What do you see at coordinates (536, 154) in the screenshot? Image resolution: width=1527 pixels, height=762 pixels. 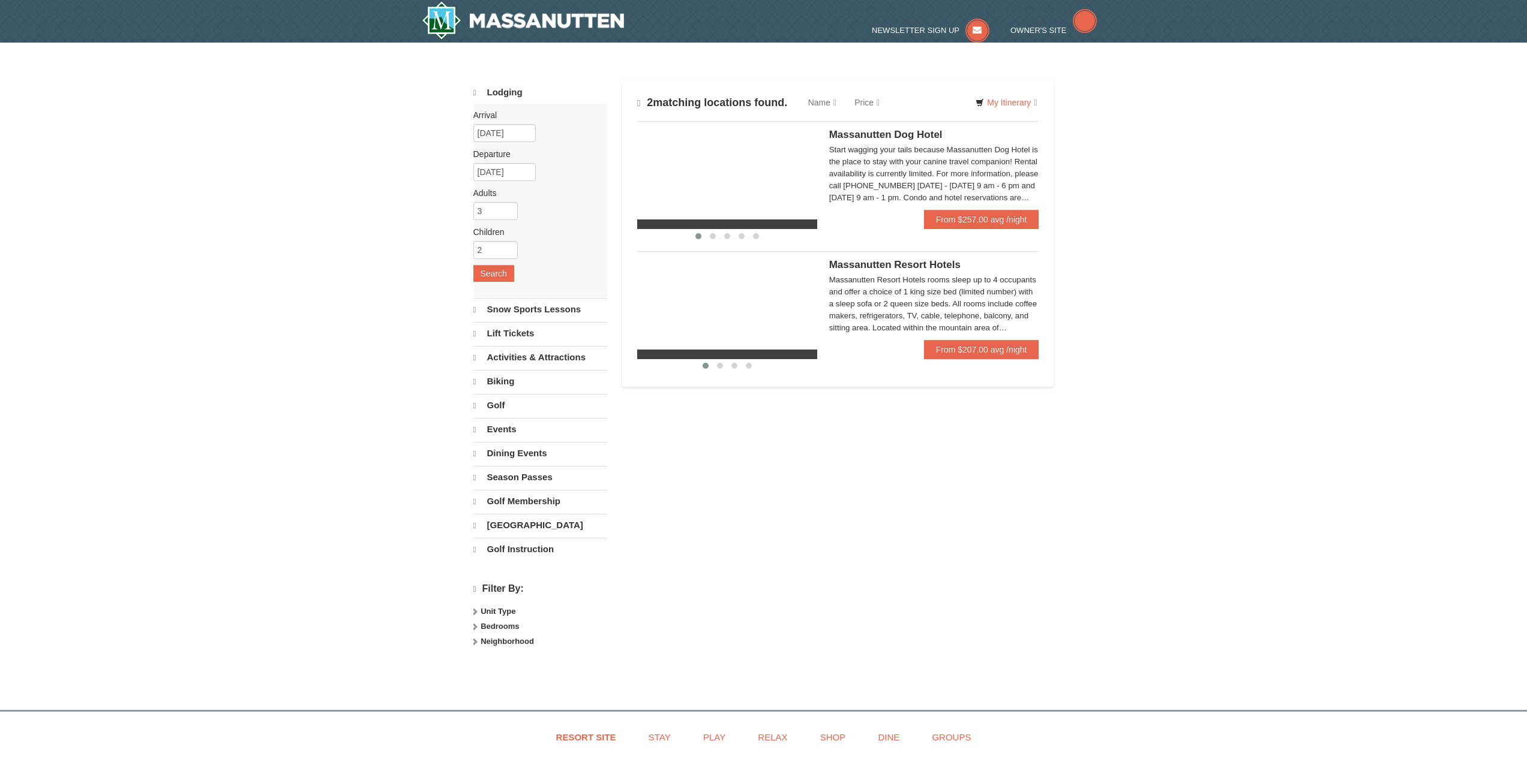 I see `label: Departure` at bounding box center [536, 154].